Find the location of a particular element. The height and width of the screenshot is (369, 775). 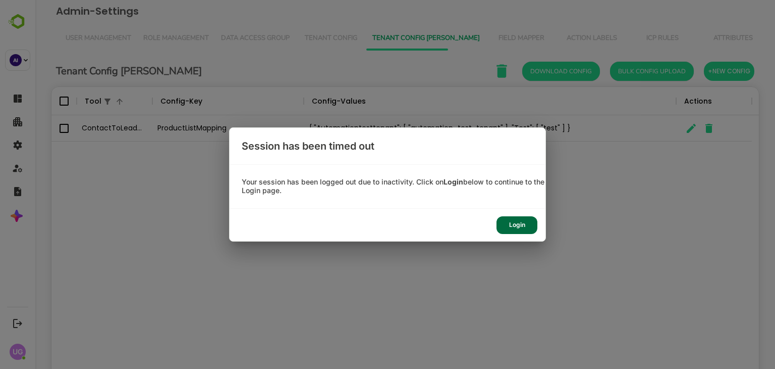

div: Login is located at coordinates (517, 225).